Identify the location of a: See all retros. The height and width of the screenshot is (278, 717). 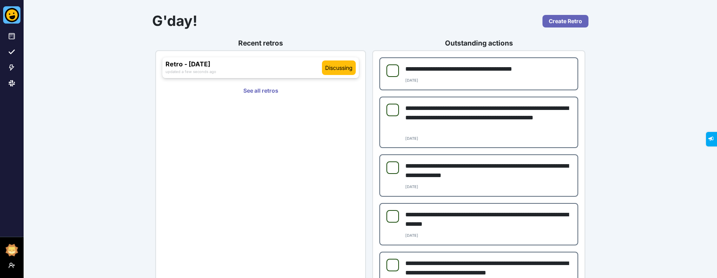
(261, 91).